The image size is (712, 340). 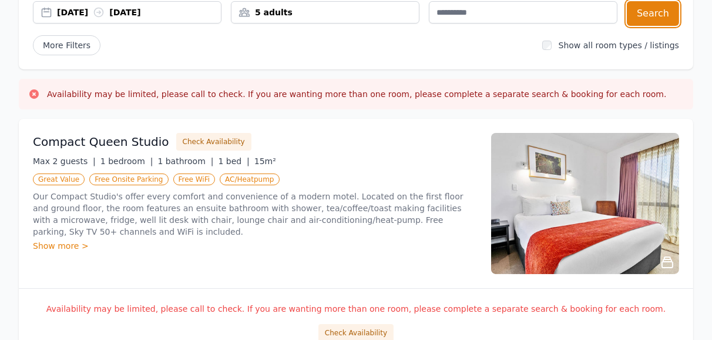 What do you see at coordinates (127, 161) in the screenshot?
I see `span: 1 bedroom |` at bounding box center [127, 161].